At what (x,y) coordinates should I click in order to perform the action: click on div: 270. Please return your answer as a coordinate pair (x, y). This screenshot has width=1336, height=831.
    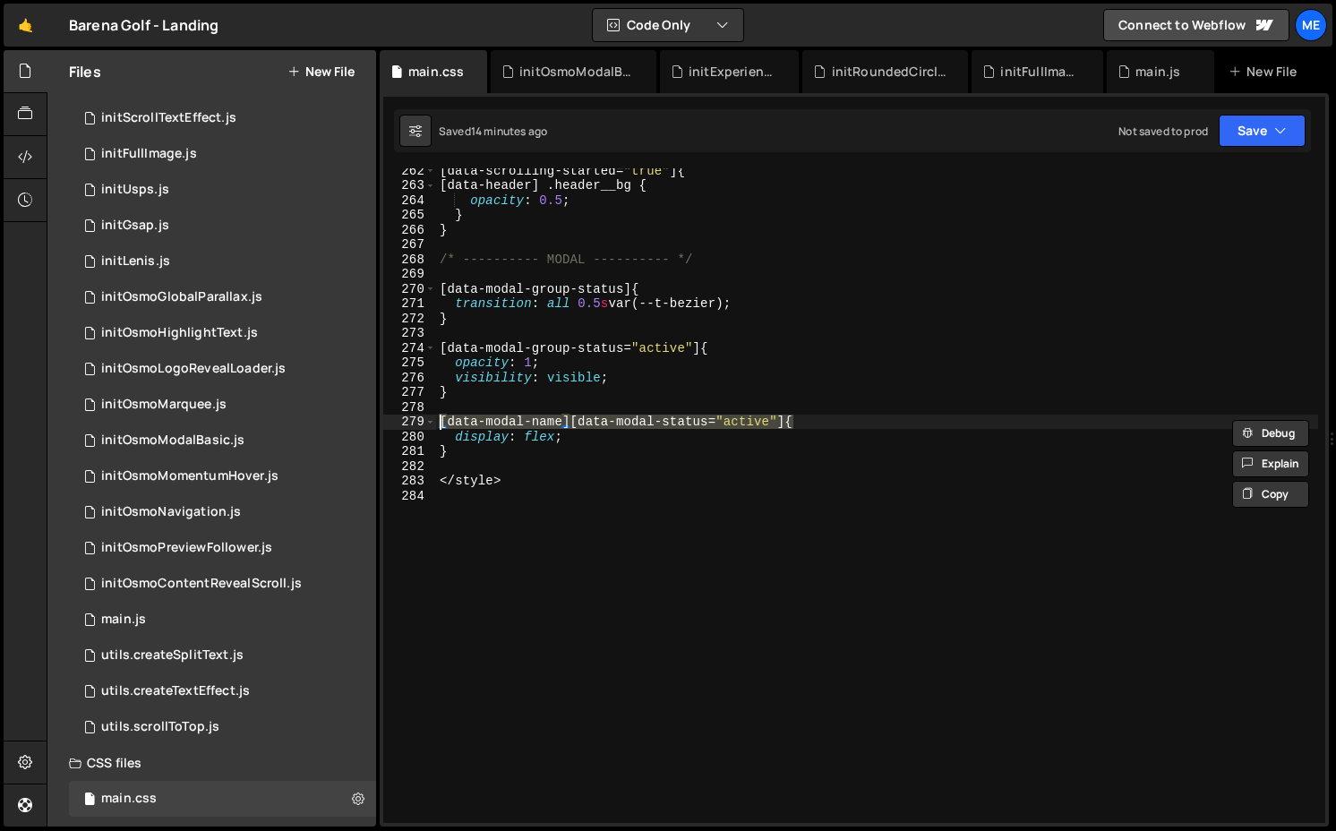
    Looking at the image, I should click on (409, 289).